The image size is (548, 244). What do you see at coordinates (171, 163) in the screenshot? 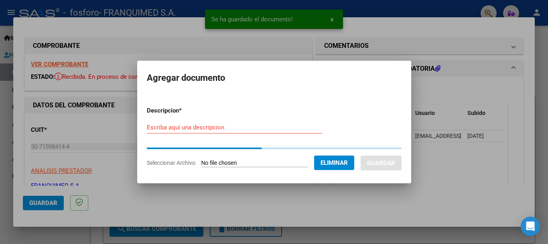
I see `span: Seleccionar Archivo` at bounding box center [171, 163].